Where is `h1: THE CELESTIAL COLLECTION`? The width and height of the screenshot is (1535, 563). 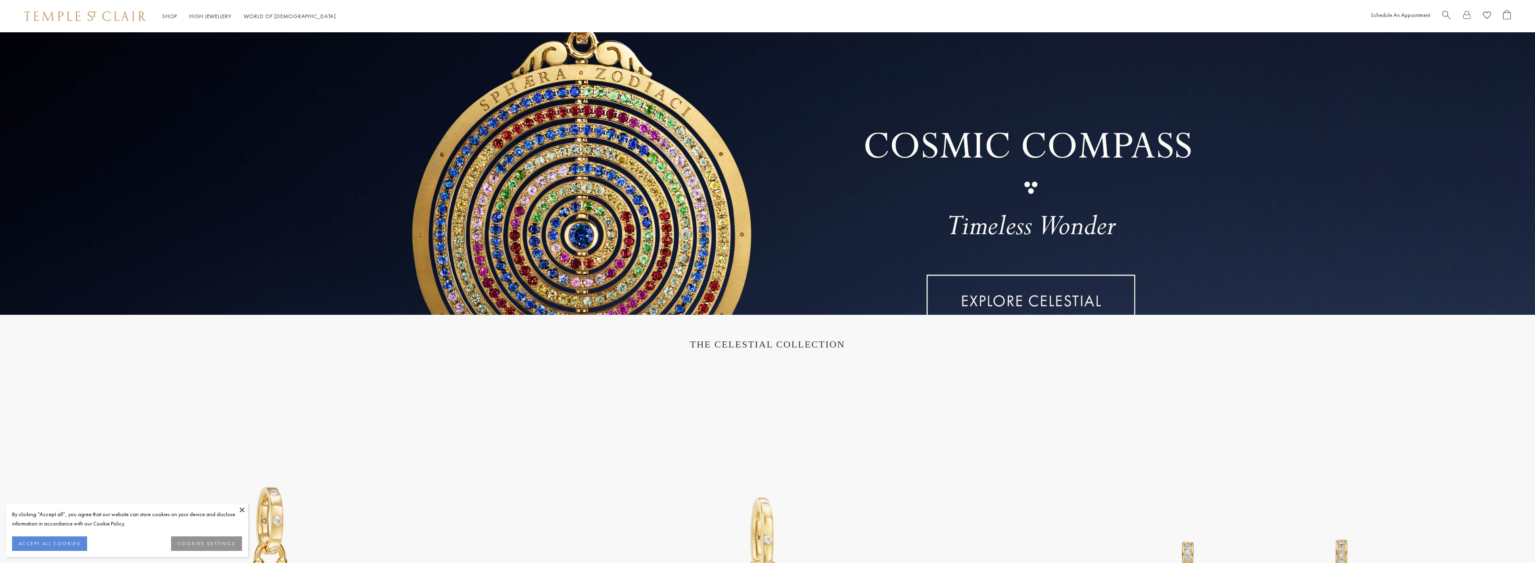
h1: THE CELESTIAL COLLECTION is located at coordinates (767, 344).